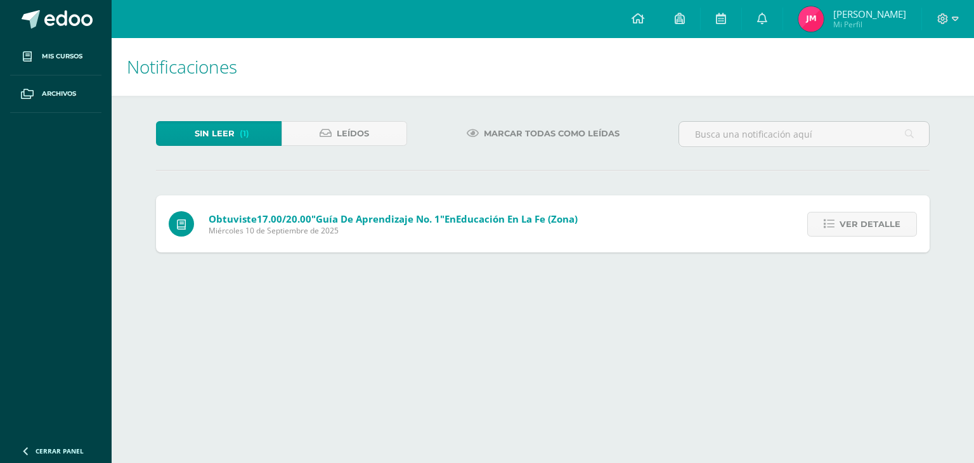  What do you see at coordinates (219, 133) in the screenshot?
I see `a: Sin leer(1)` at bounding box center [219, 133].